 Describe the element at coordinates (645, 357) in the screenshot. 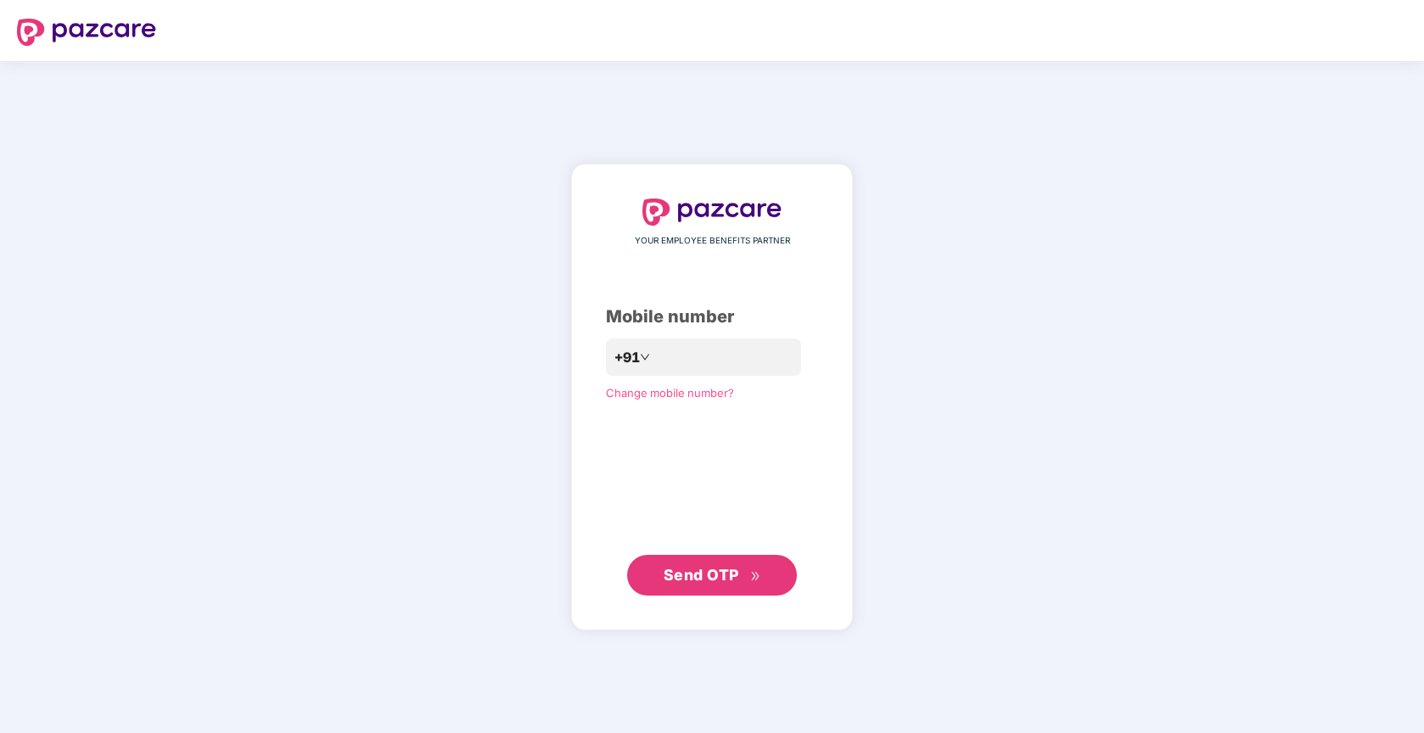

I see `span: down` at that location.